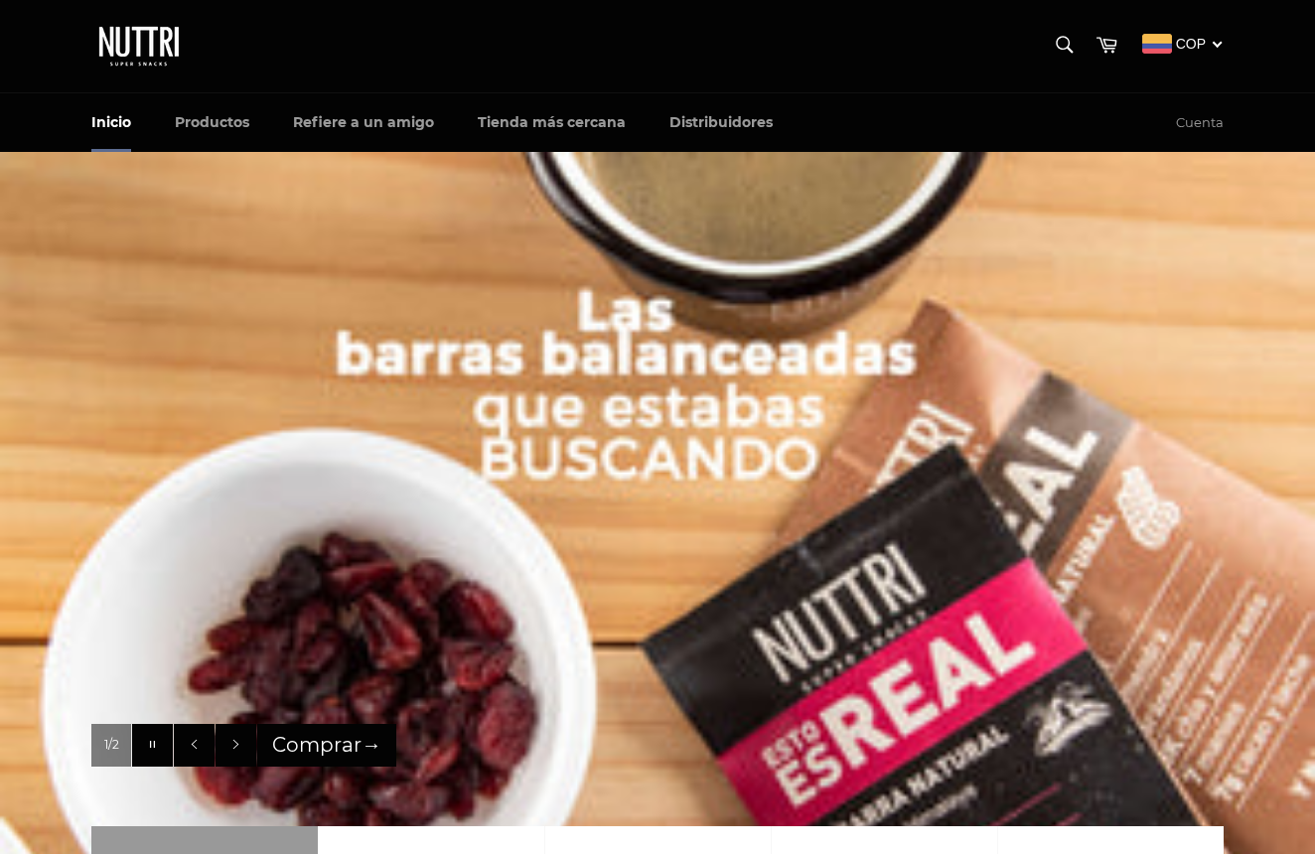 This screenshot has width=1315, height=854. I want to click on a: Cuenta, so click(1199, 123).